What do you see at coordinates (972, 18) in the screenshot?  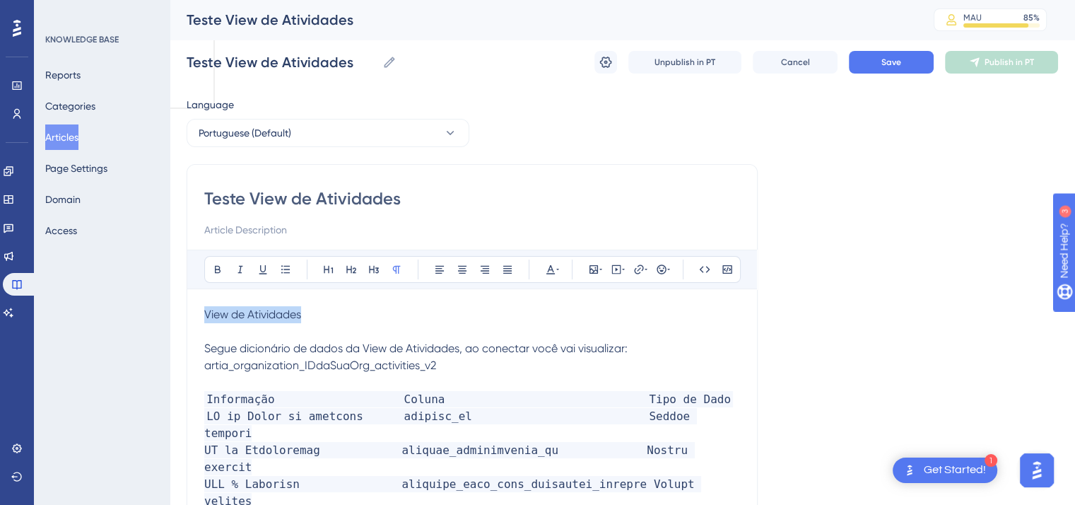 I see `div: MAU` at bounding box center [972, 18].